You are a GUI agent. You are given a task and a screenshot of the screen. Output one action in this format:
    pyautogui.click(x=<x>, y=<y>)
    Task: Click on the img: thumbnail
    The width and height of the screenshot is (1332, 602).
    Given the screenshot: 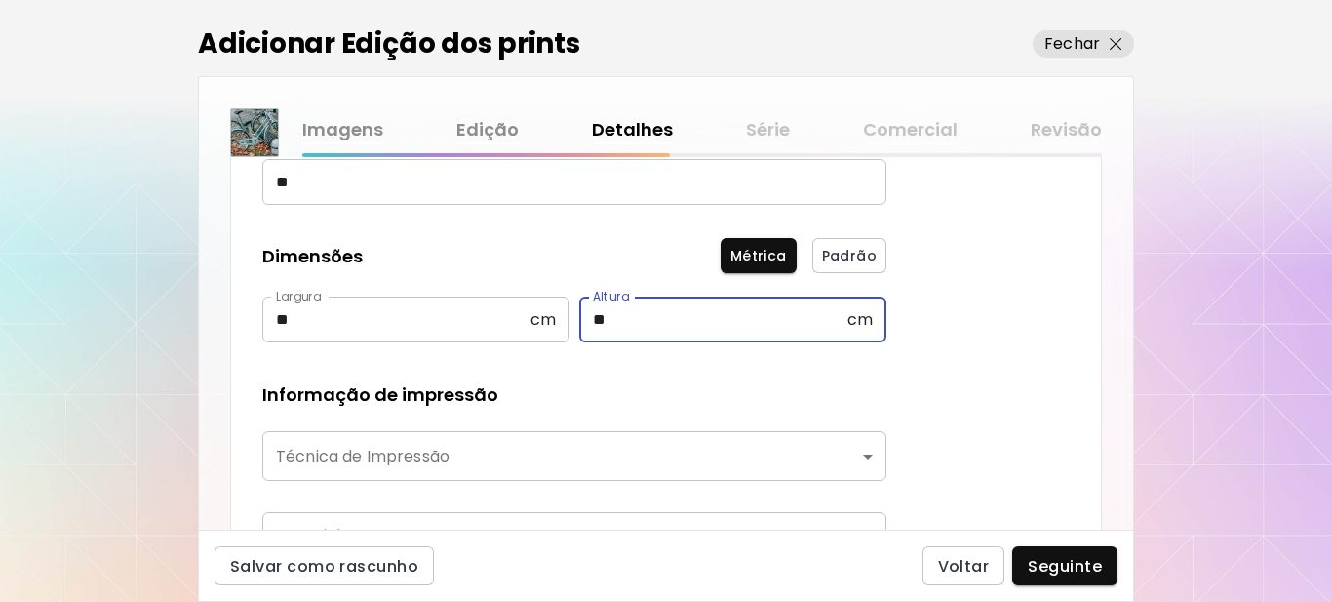 What is the action you would take?
    pyautogui.click(x=255, y=133)
    